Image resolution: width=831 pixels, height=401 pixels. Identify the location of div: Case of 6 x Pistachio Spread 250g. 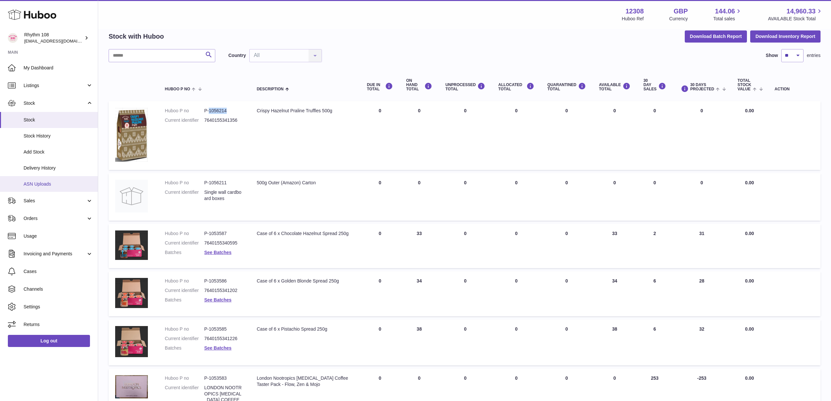
(305, 329).